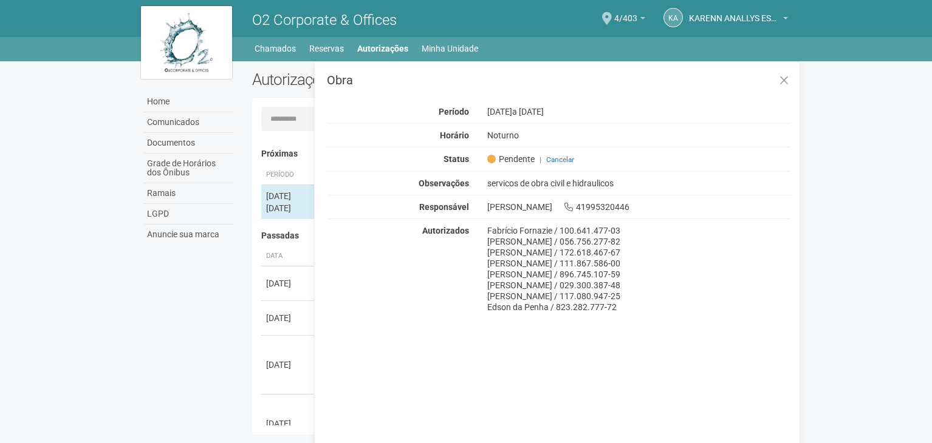 The width and height of the screenshot is (932, 443). Describe the element at coordinates (275, 49) in the screenshot. I see `a: Chamados` at that location.